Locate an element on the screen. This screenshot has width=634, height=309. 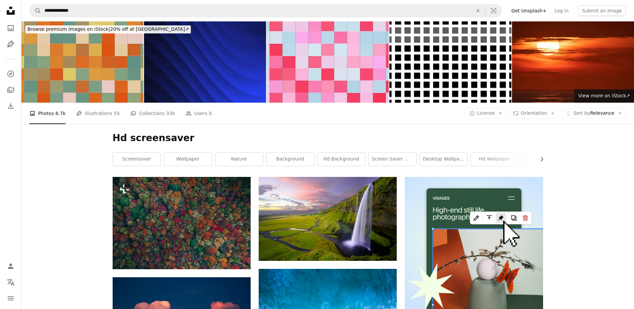
span: 0 is located at coordinates (210, 113).